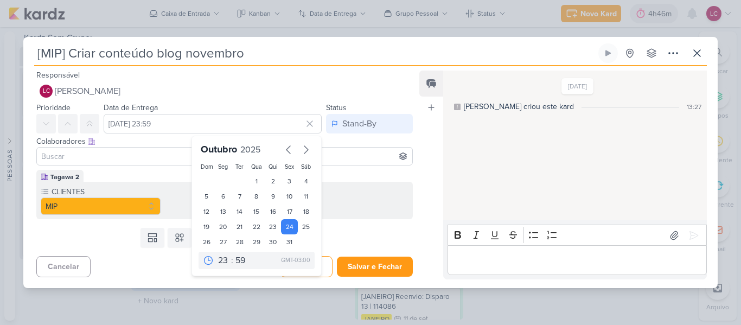  What do you see at coordinates (46, 91) in the screenshot?
I see `p: LC` at bounding box center [46, 91].